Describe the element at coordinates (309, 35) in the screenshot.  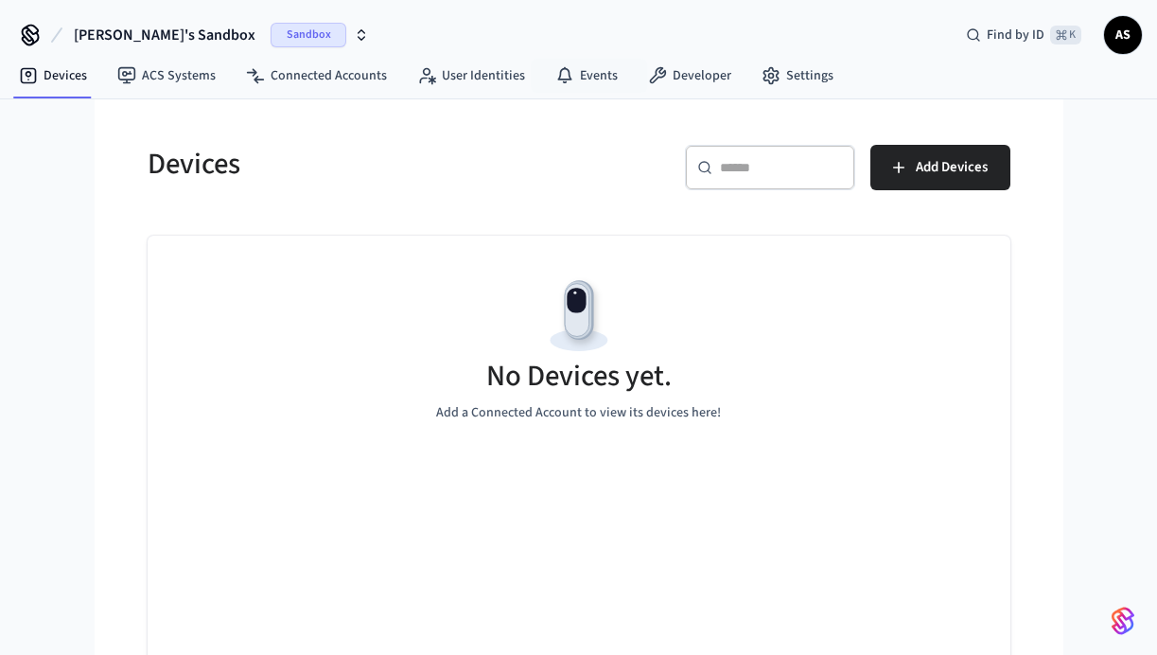
I see `span: Sandbox` at that location.